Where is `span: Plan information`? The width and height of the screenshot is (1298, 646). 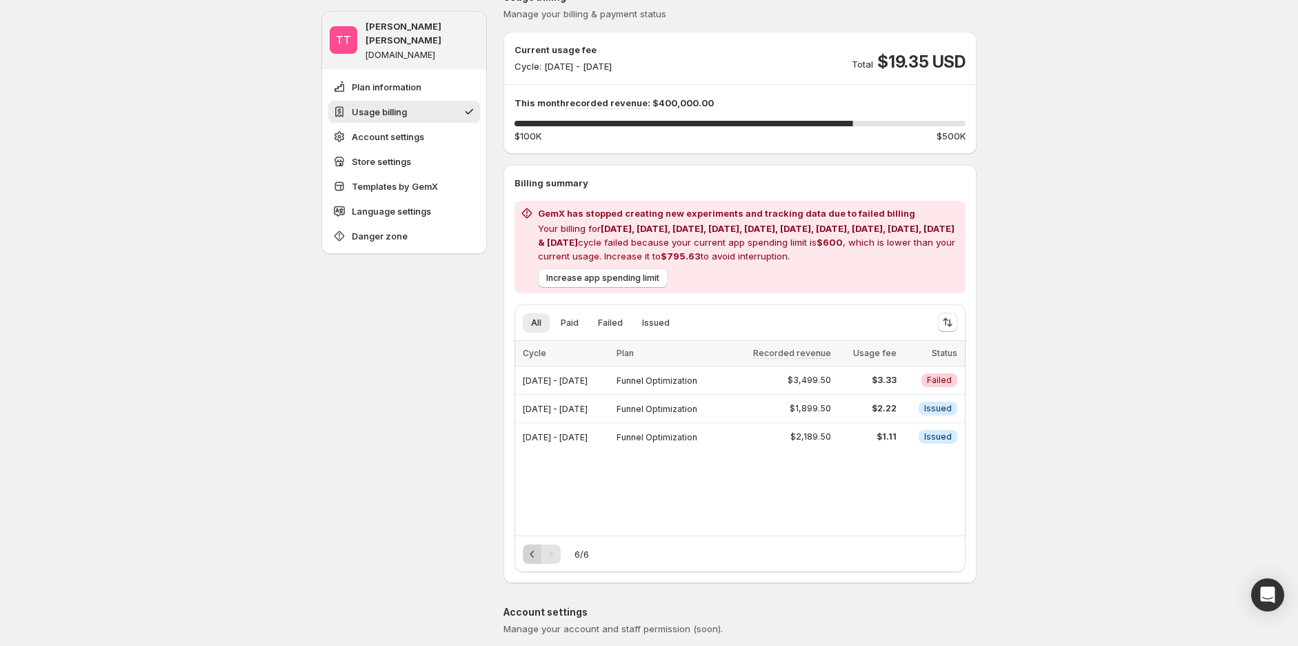 span: Plan information is located at coordinates (386, 87).